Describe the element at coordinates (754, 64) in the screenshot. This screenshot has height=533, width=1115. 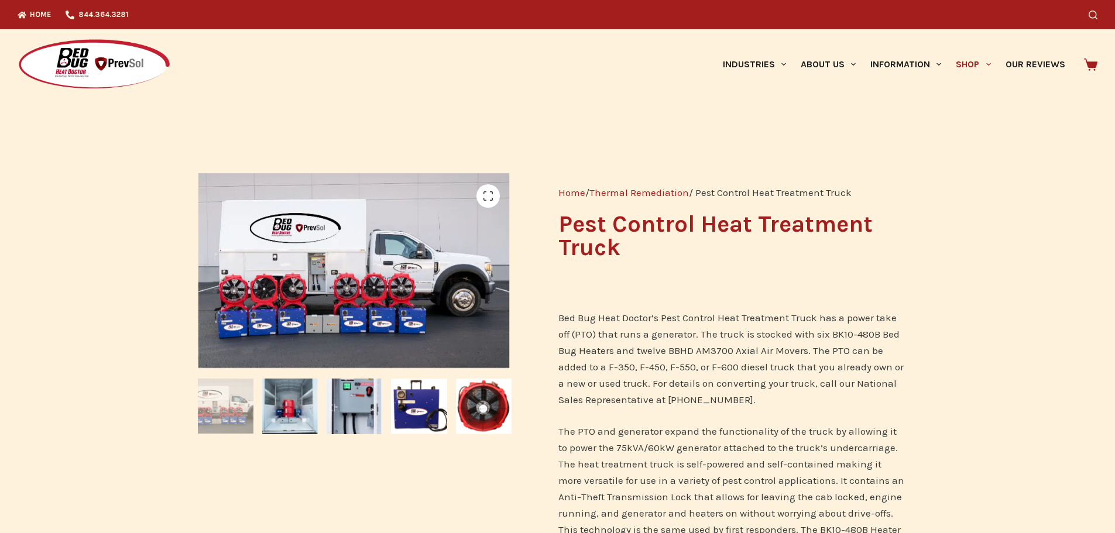
I see `a: Industries` at that location.